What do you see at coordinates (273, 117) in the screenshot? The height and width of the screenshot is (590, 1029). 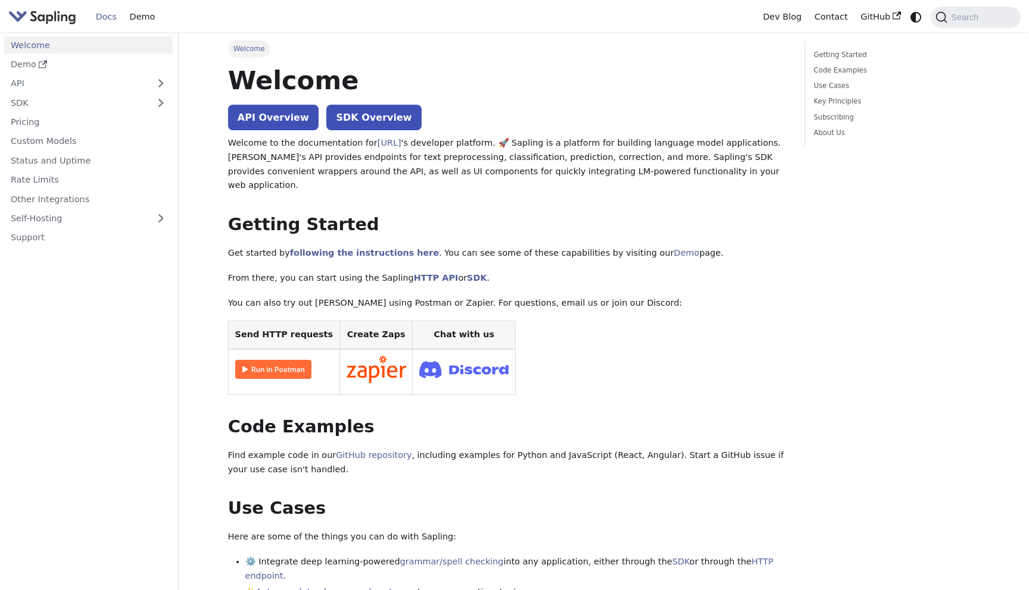 I see `a: API Overview` at bounding box center [273, 117].